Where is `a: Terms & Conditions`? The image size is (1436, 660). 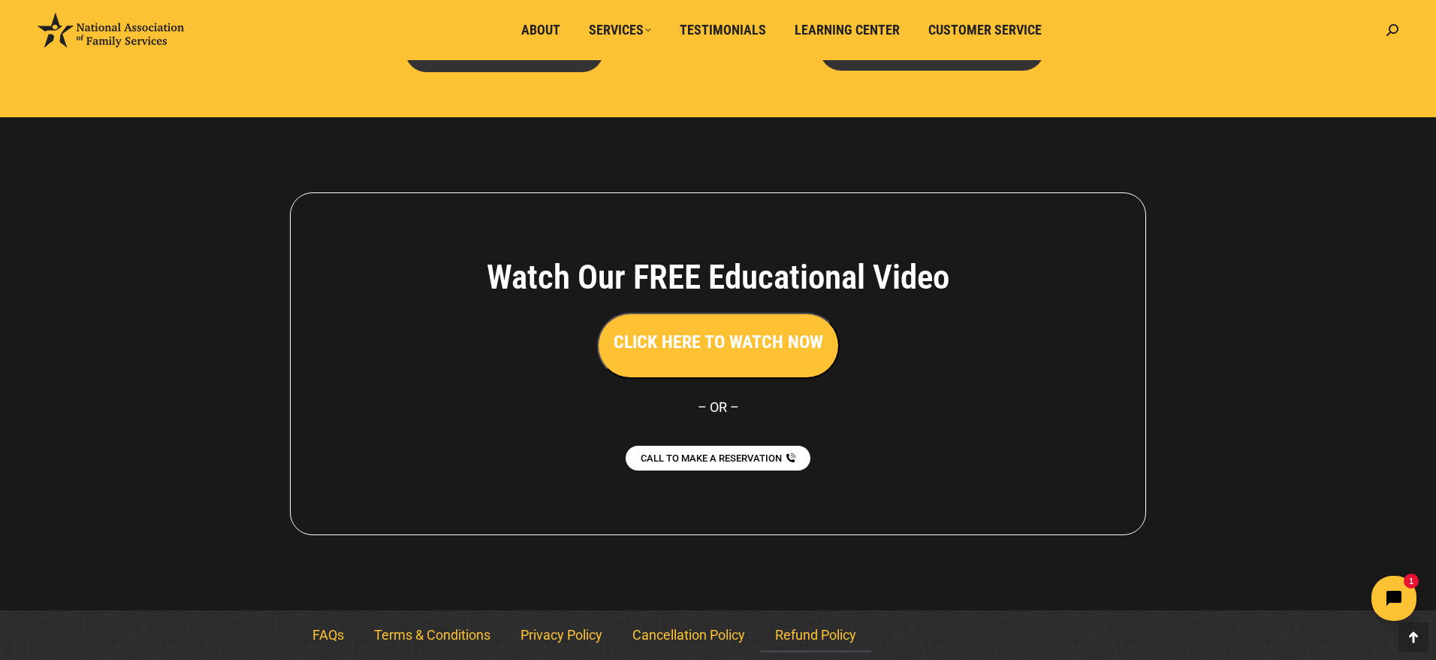
a: Terms & Conditions is located at coordinates (432, 635).